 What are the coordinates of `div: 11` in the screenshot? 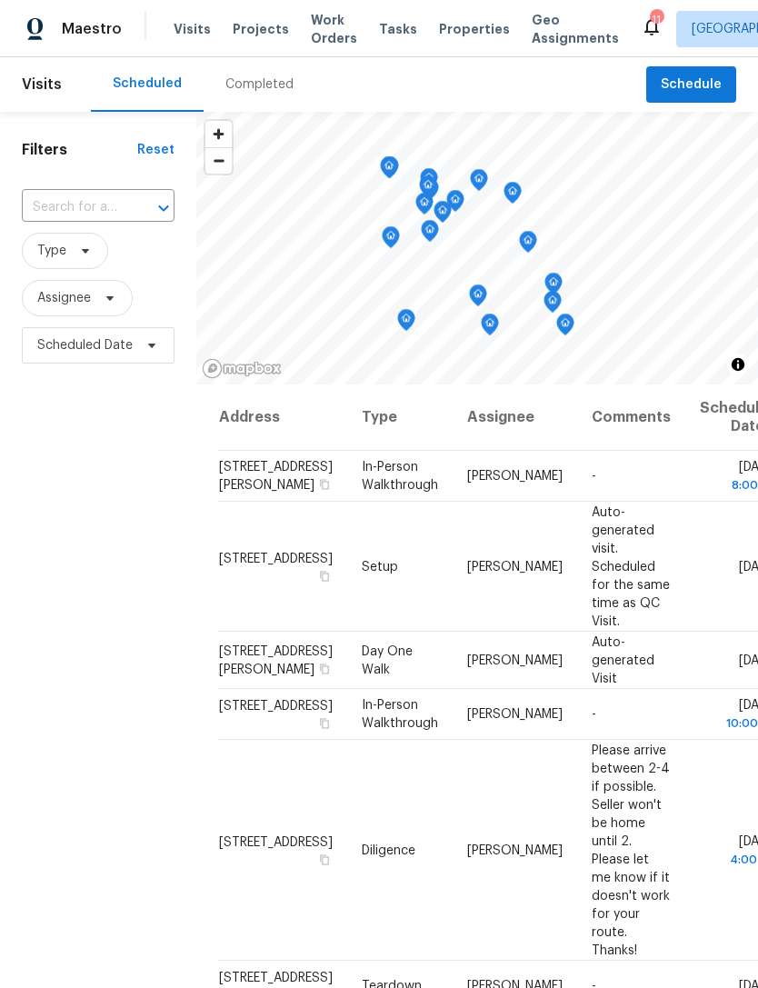 It's located at (656, 20).